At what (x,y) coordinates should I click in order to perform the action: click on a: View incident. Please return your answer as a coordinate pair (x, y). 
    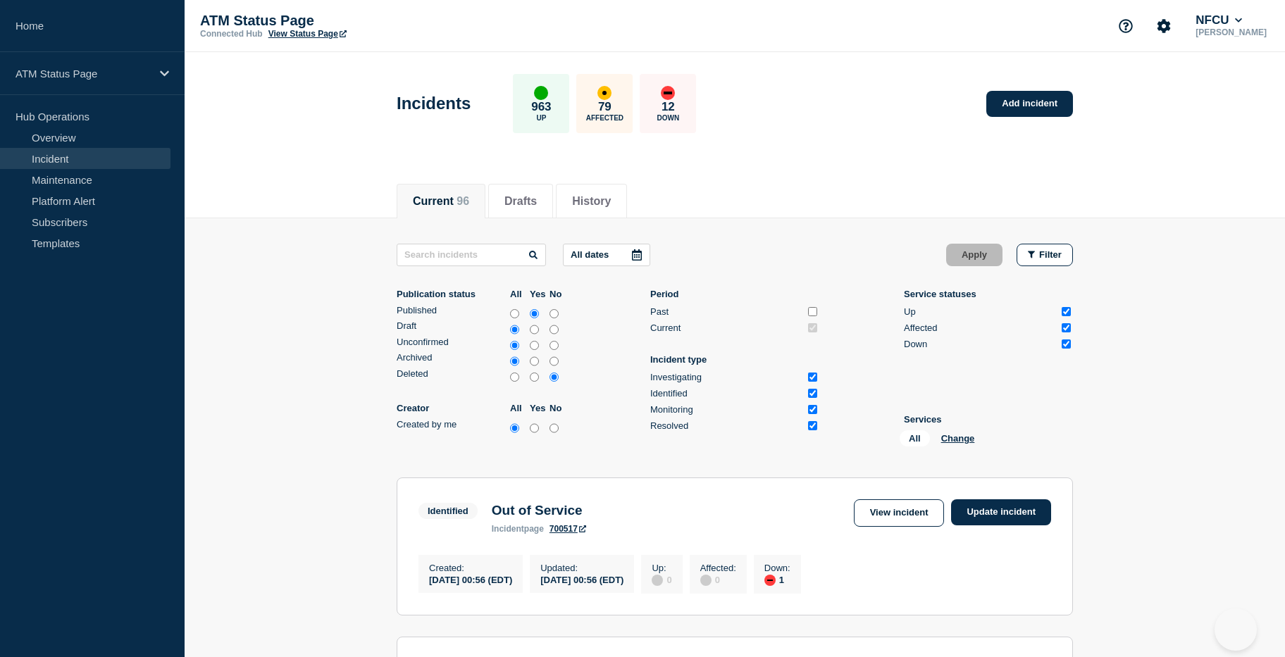
    Looking at the image, I should click on (899, 513).